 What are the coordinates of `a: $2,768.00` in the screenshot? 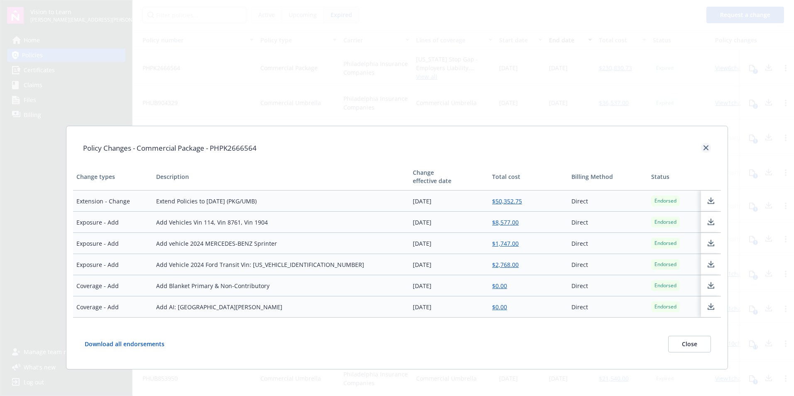 It's located at (505, 264).